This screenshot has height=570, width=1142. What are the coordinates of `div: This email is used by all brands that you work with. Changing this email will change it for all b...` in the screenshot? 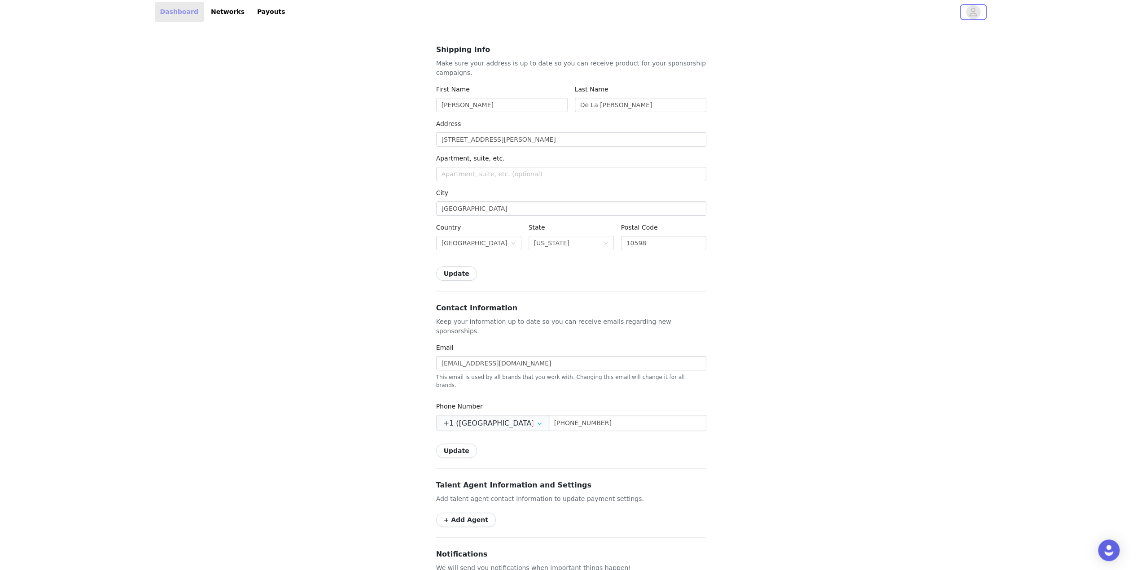 It's located at (571, 380).